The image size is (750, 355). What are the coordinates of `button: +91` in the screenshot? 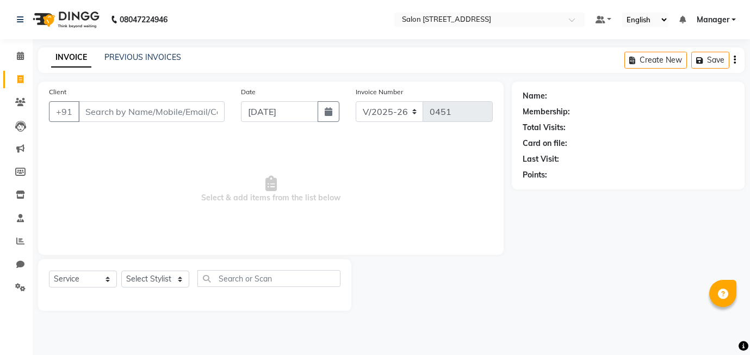 It's located at (64, 112).